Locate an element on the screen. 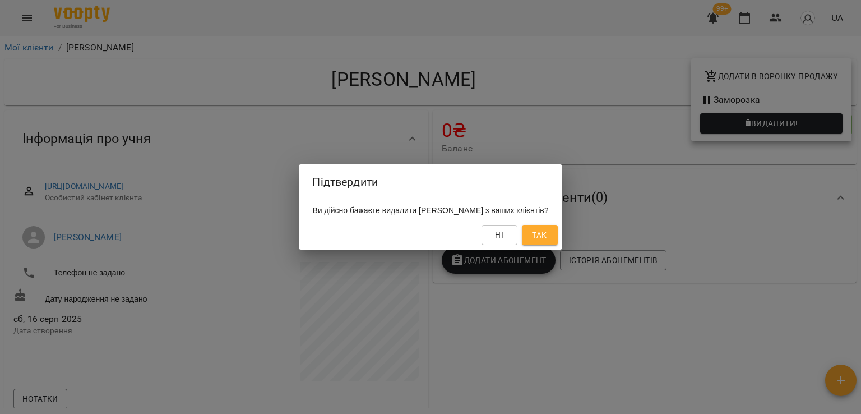 This screenshot has height=414, width=861. button: Так is located at coordinates (540, 235).